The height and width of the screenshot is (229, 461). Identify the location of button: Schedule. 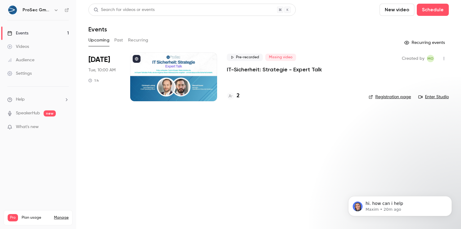
(433, 10).